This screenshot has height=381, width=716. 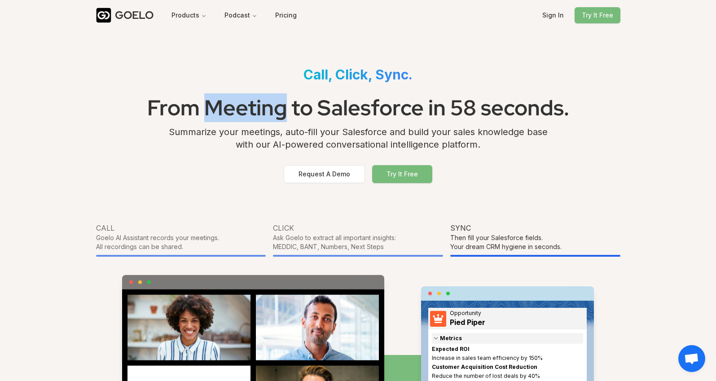 I want to click on div: Click, so click(x=358, y=228).